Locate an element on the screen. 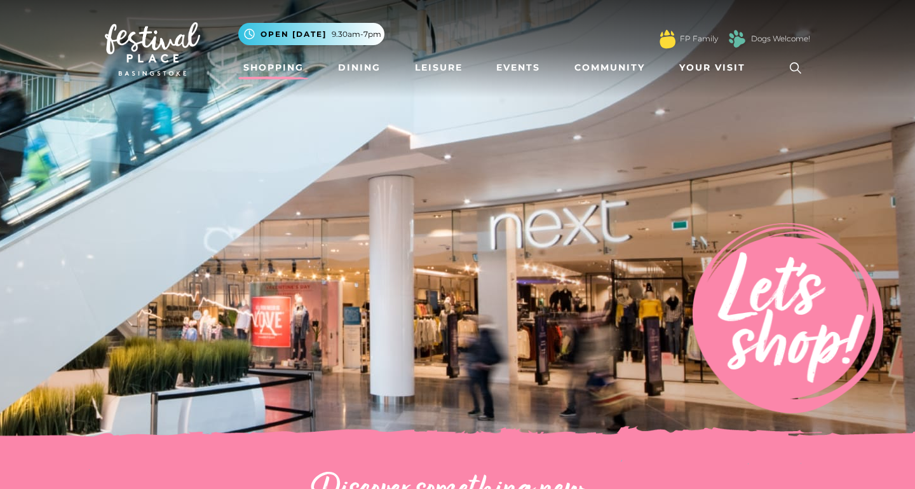 The height and width of the screenshot is (489, 915). span: 9.30am-7pm is located at coordinates (356, 34).